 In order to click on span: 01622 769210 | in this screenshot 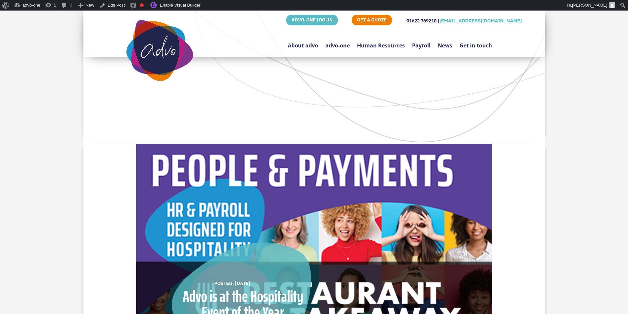, I will do `click(423, 21)`.